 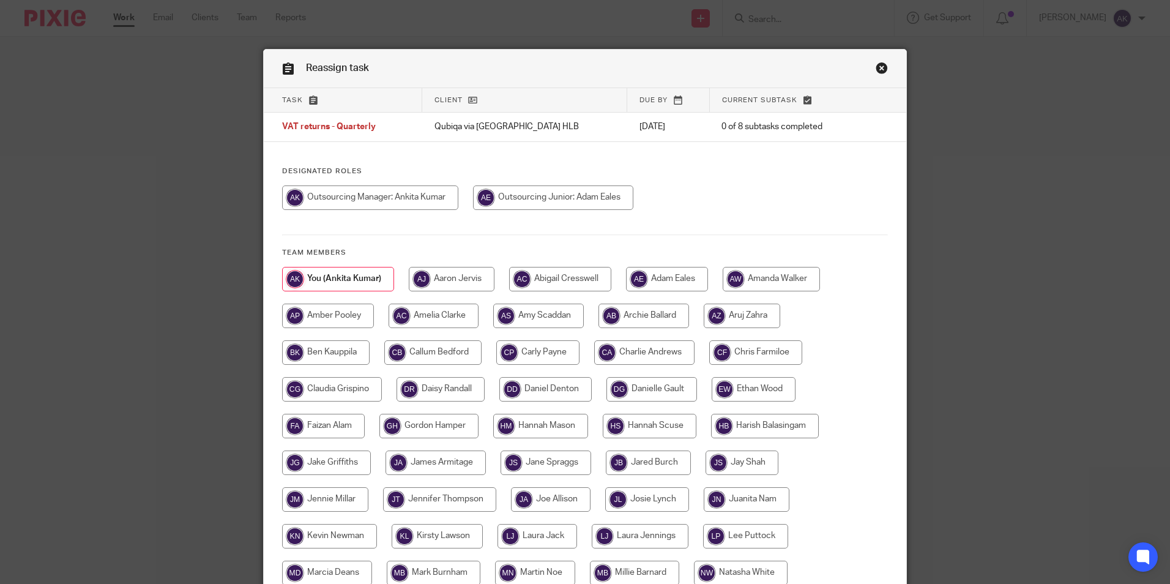 What do you see at coordinates (337, 68) in the screenshot?
I see `span: Reassign task` at bounding box center [337, 68].